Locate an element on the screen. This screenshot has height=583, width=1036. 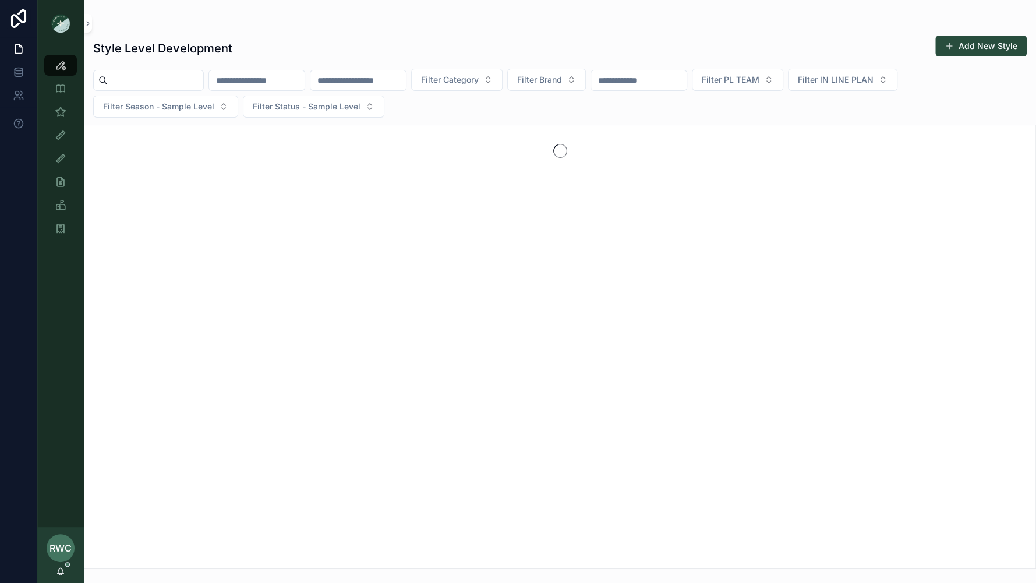
span: Filter PL TEAM is located at coordinates (730, 80).